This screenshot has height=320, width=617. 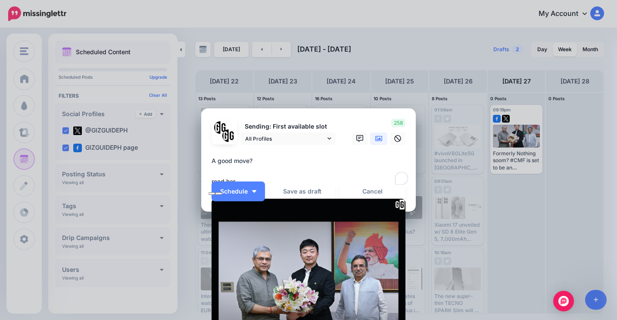 I want to click on textarea: To enrich screen reader interactions, please activate Accessibility in Grammarly extension settings, so click(x=310, y=171).